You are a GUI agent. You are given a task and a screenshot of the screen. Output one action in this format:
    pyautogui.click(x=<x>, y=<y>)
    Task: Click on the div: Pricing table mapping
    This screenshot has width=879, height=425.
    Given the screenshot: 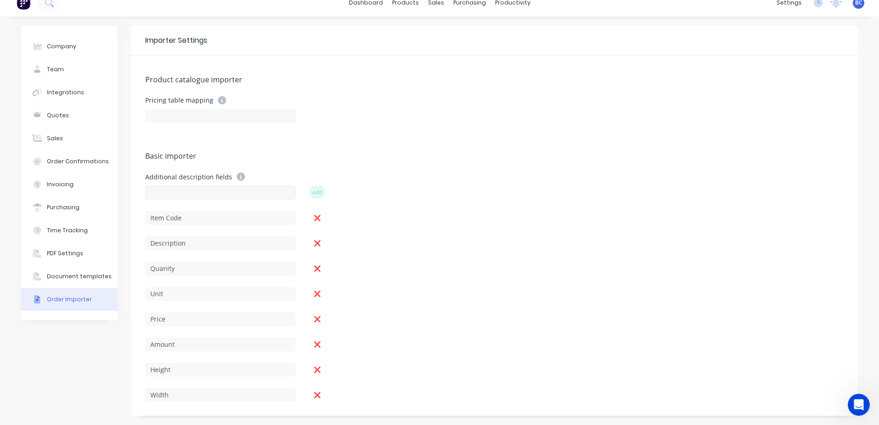 What is the action you would take?
    pyautogui.click(x=220, y=100)
    